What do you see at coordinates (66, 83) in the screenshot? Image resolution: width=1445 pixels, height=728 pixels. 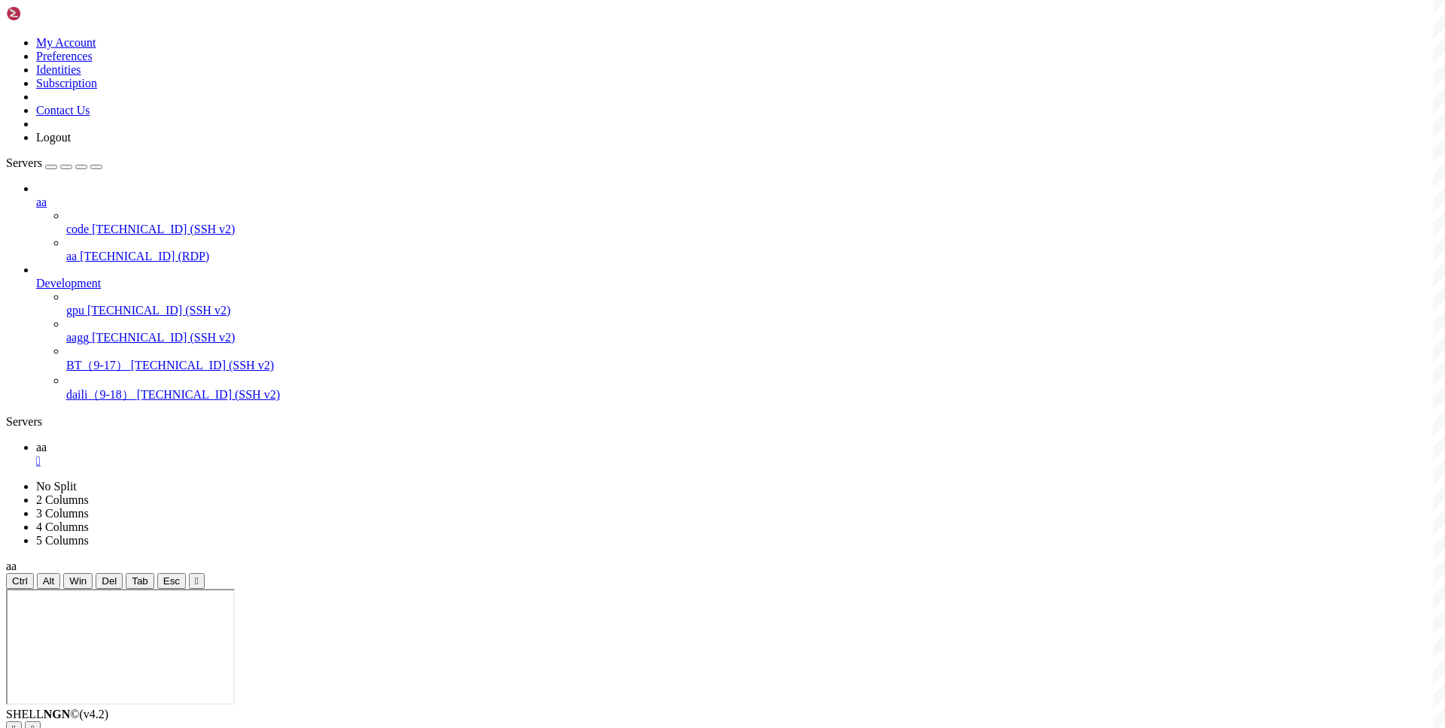 I see `a: Subscription` at bounding box center [66, 83].